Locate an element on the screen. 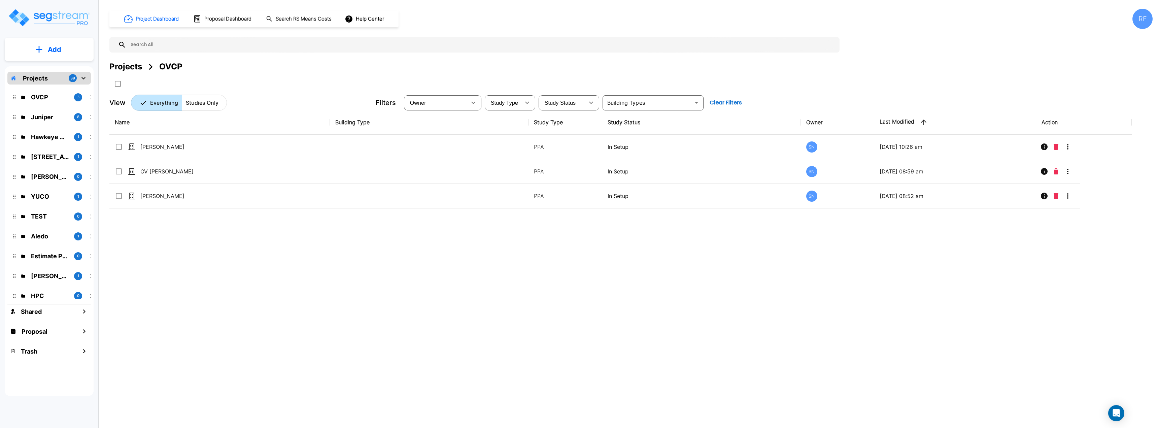 The height and width of the screenshot is (428, 1158). div: Platform is located at coordinates (179, 103).